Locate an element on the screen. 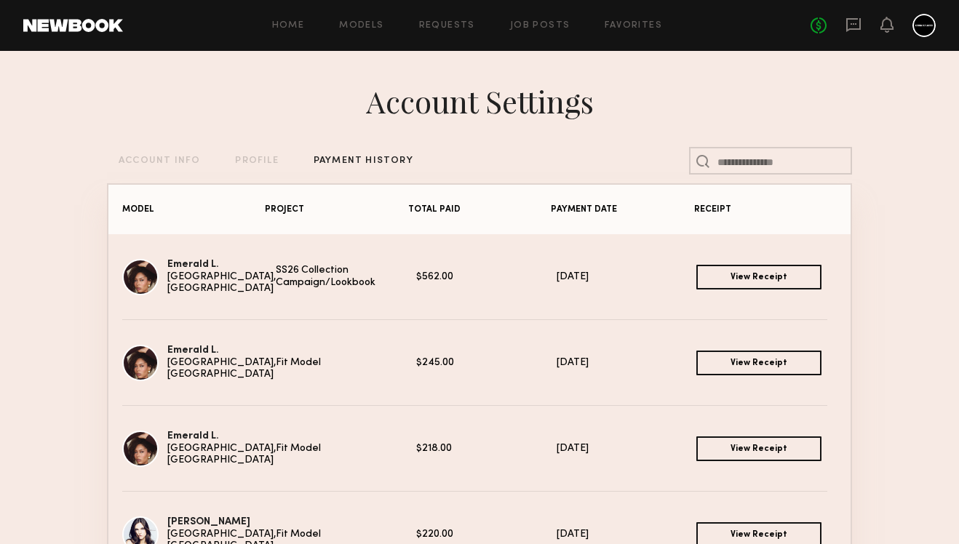 This screenshot has width=959, height=544. div: $245.00 is located at coordinates (486, 363).